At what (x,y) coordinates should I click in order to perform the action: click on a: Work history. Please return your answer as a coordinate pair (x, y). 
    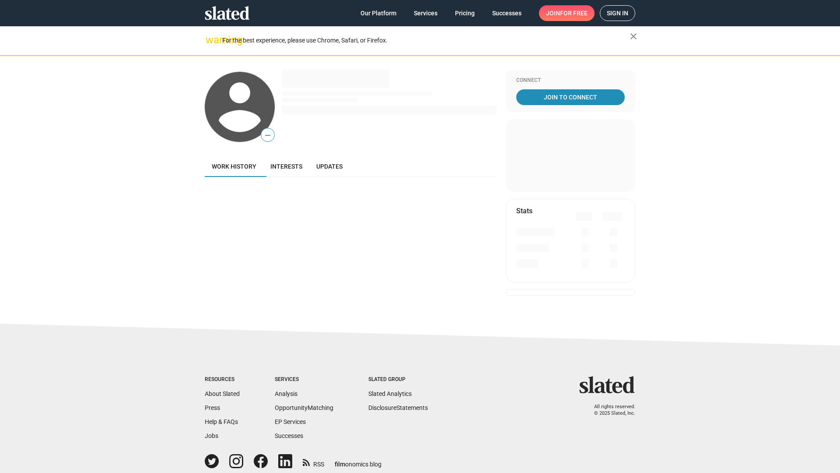
    Looking at the image, I should click on (234, 166).